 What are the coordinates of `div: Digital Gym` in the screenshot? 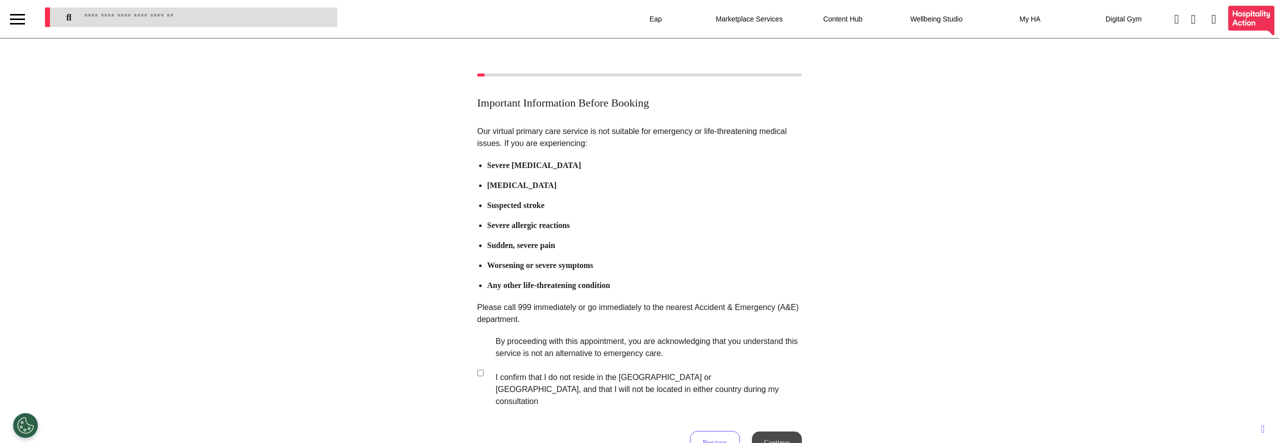 It's located at (1123, 19).